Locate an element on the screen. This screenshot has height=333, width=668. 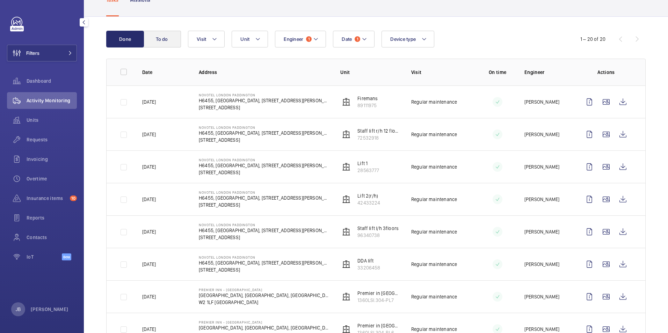
p: DDA lift is located at coordinates (369, 261).